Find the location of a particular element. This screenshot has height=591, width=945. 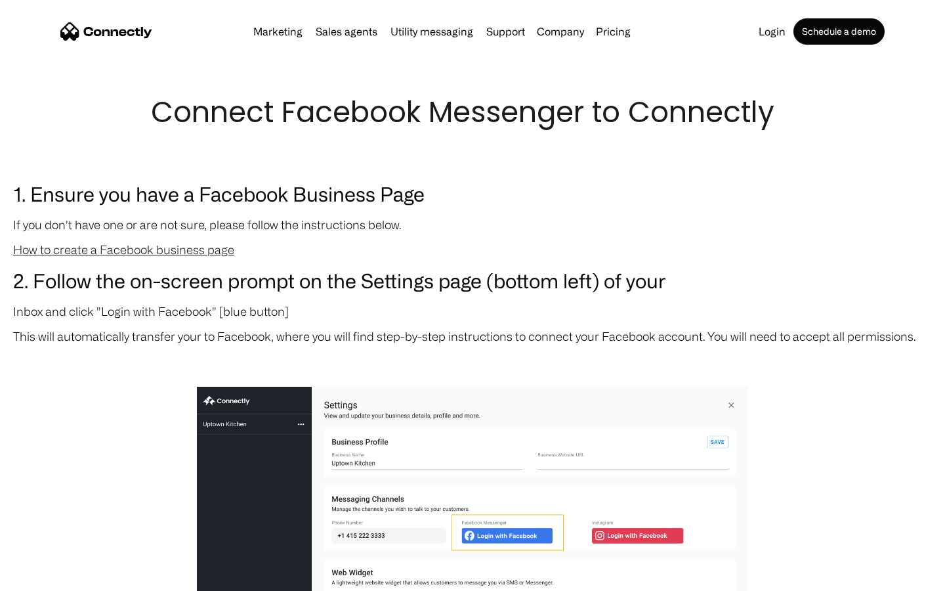

a: Marketing is located at coordinates (278, 32).